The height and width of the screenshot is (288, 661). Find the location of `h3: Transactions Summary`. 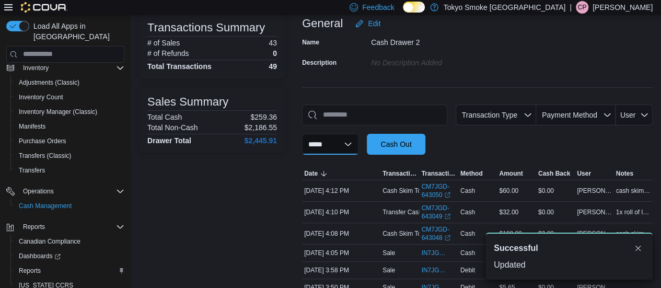

h3: Transactions Summary is located at coordinates (206, 28).